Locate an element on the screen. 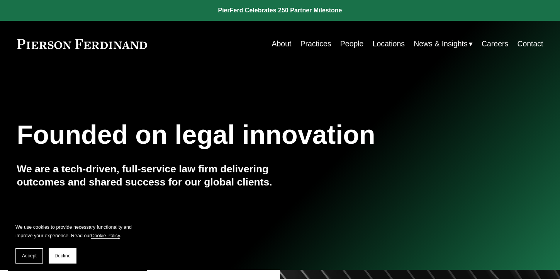 Image resolution: width=560 pixels, height=279 pixels. a: Careers is located at coordinates (494, 44).